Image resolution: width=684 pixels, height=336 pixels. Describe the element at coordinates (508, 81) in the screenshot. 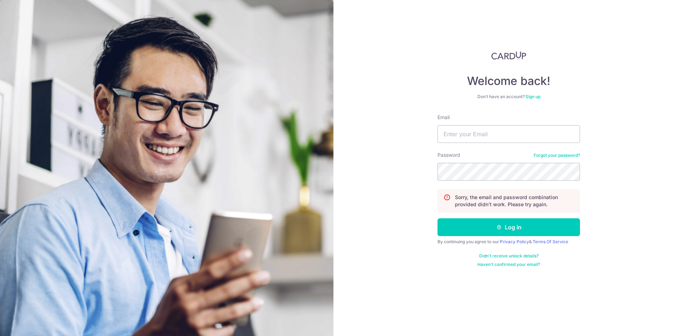

I see `h4: Welcome back!` at that location.